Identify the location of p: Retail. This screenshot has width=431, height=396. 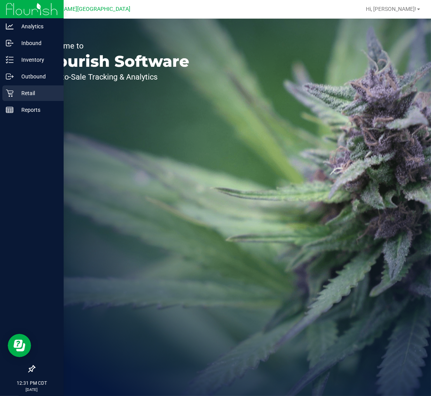
(37, 93).